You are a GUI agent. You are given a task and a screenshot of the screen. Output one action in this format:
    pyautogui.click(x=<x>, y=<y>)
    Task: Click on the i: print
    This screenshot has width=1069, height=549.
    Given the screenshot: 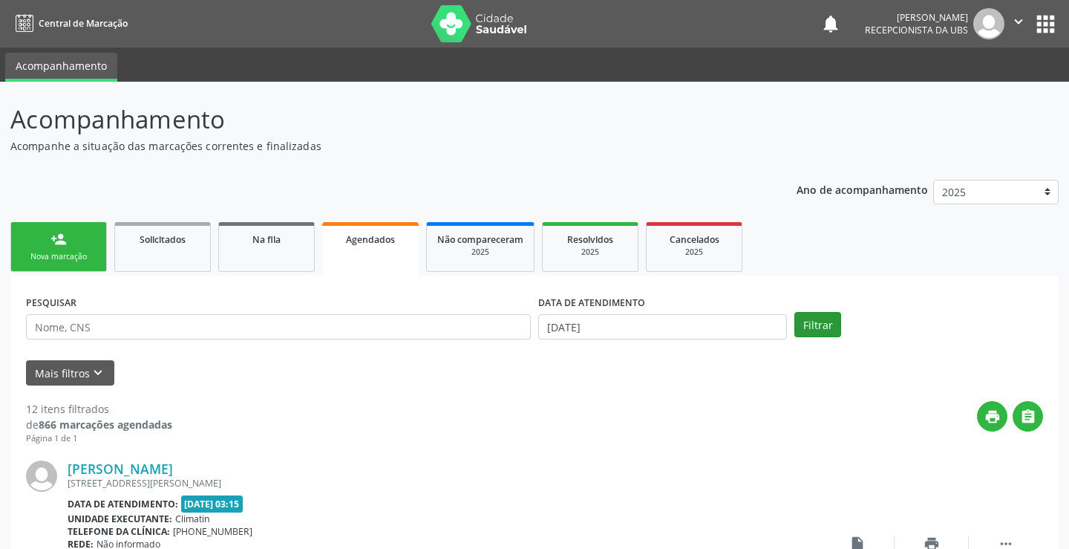 What is the action you would take?
    pyautogui.click(x=993, y=417)
    